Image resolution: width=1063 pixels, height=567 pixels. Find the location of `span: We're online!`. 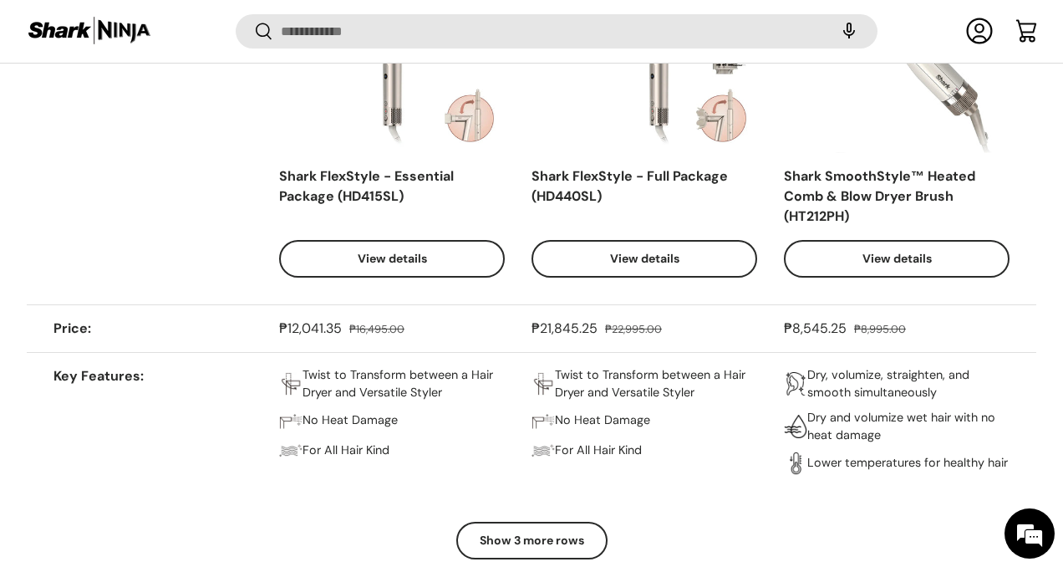

span: We're online! is located at coordinates (164, 258).